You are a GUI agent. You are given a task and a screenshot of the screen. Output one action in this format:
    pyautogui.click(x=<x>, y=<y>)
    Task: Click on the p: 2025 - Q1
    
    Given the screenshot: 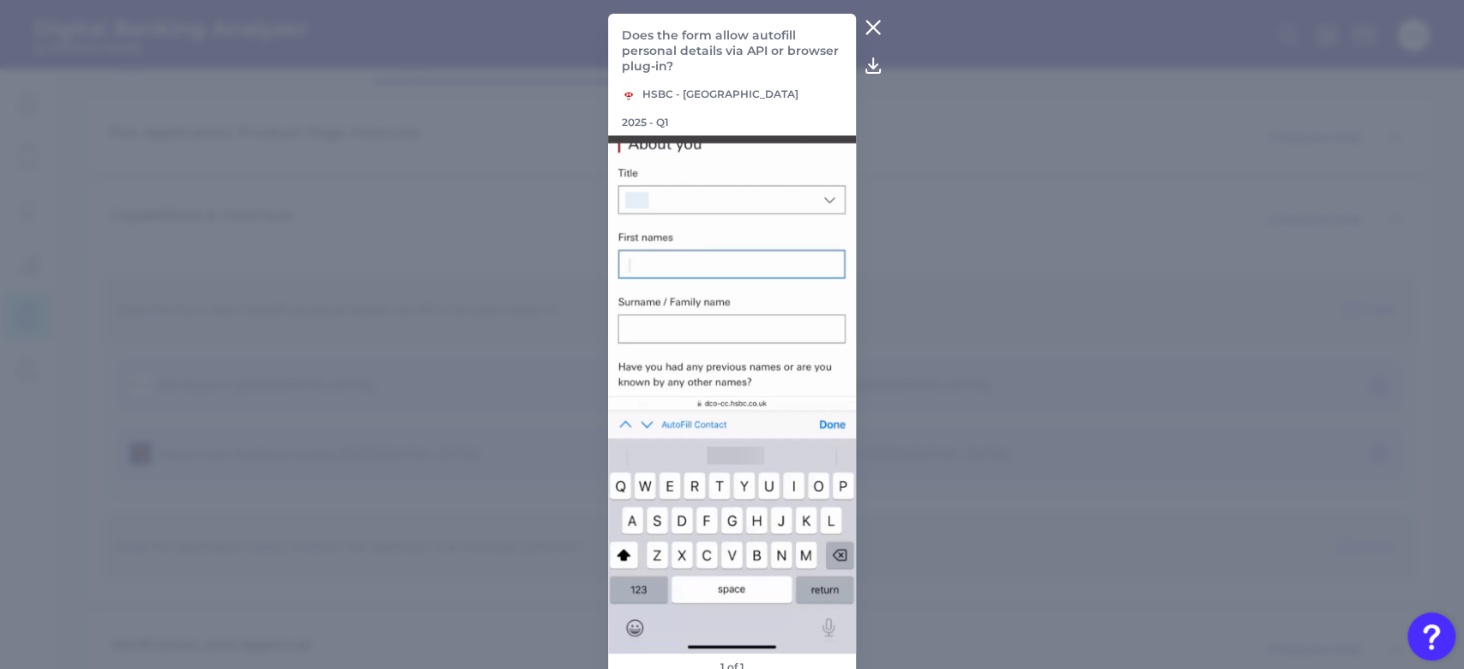 What is the action you would take?
    pyautogui.click(x=645, y=122)
    